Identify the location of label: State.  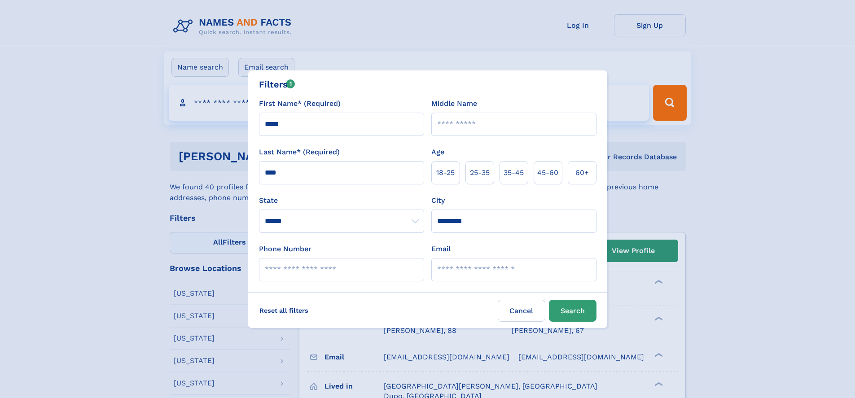
(342, 201).